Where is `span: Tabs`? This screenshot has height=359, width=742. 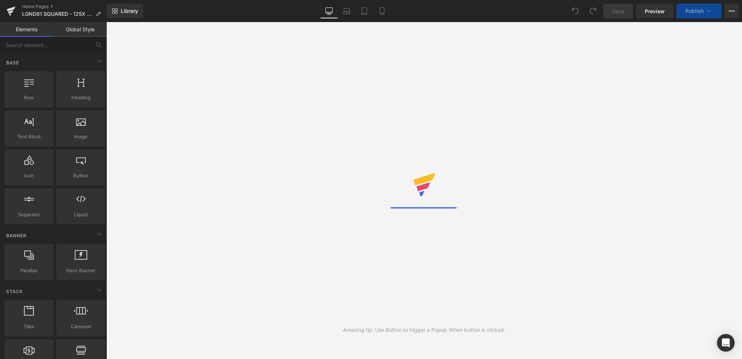
span: Tabs is located at coordinates (29, 327).